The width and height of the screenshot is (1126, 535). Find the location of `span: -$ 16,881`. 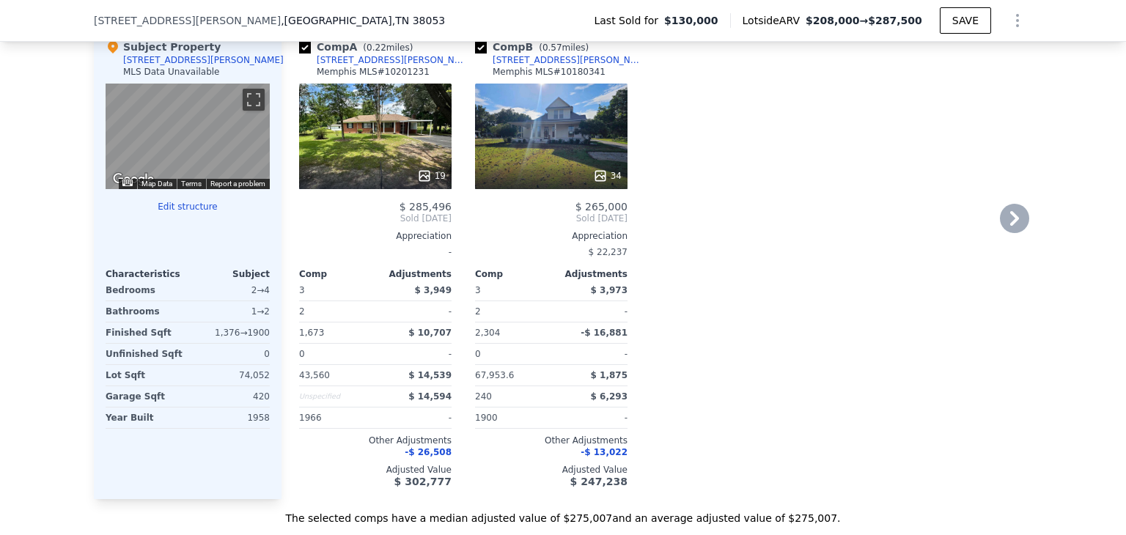

span: -$ 16,881 is located at coordinates (604, 333).